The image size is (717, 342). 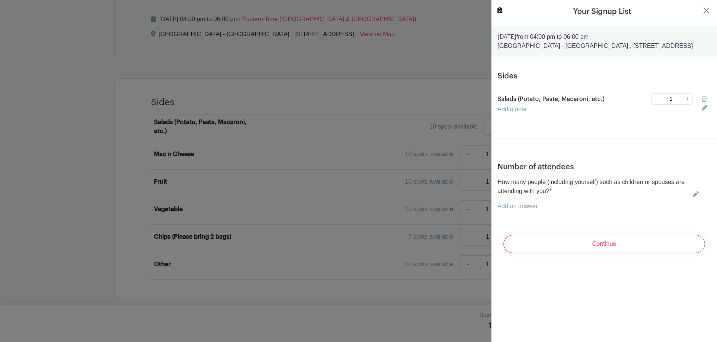 What do you see at coordinates (707, 11) in the screenshot?
I see `button: Close` at bounding box center [707, 11].